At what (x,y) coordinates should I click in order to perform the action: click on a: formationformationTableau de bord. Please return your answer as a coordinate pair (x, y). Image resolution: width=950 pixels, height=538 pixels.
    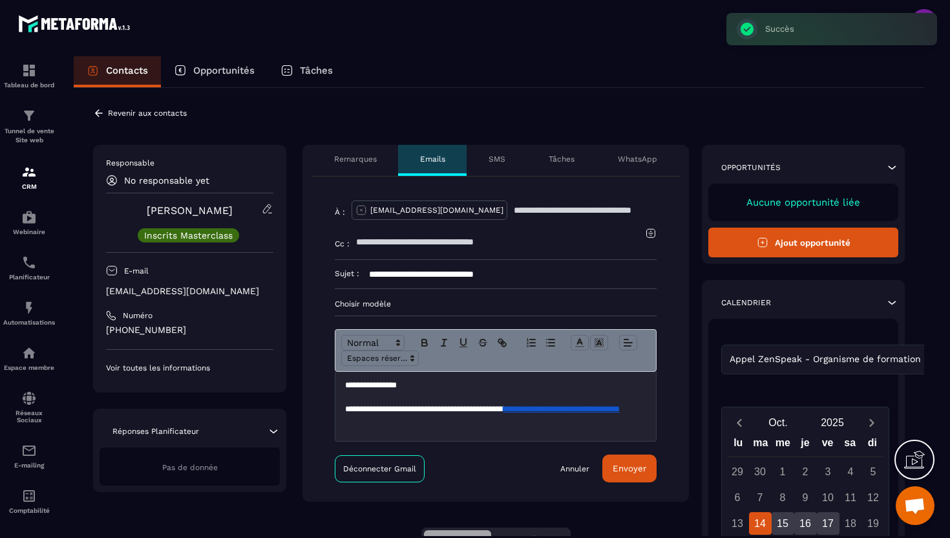
    Looking at the image, I should click on (29, 76).